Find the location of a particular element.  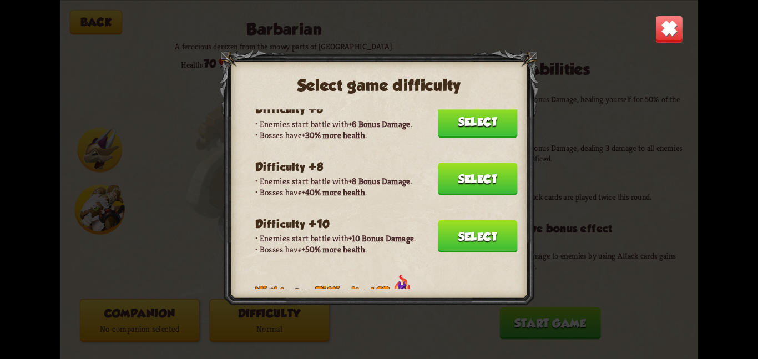

button: Locked is located at coordinates (478, 294).